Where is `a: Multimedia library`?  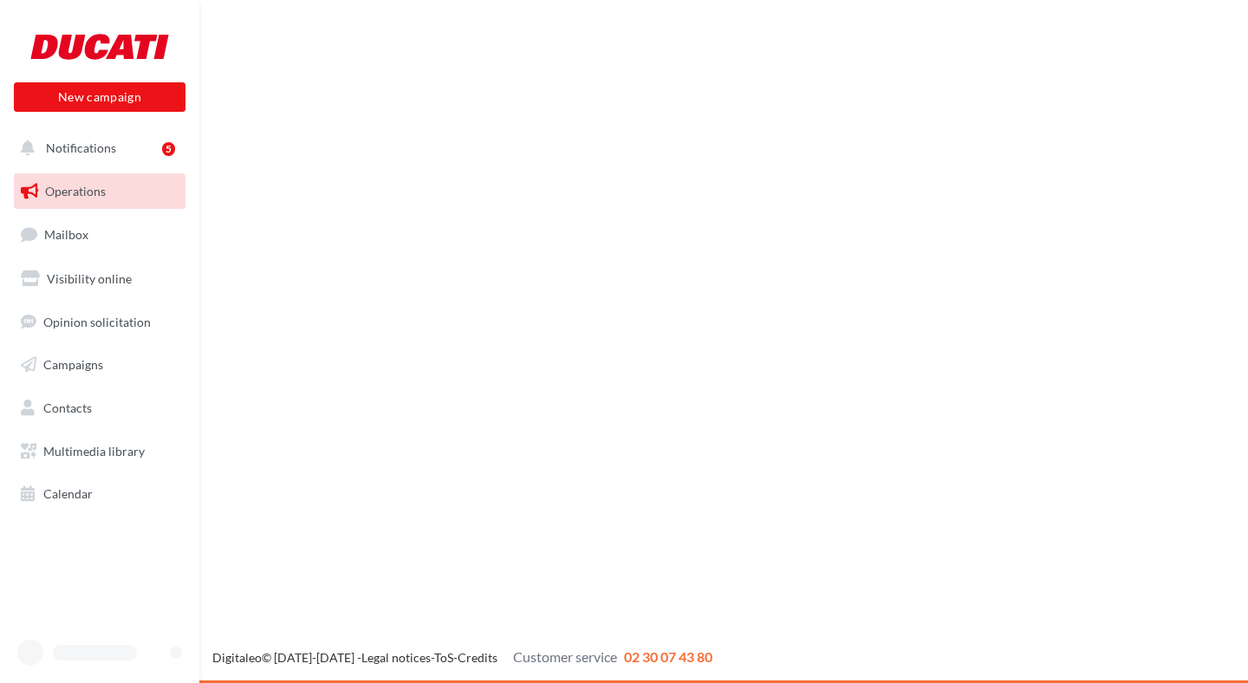
a: Multimedia library is located at coordinates (100, 451).